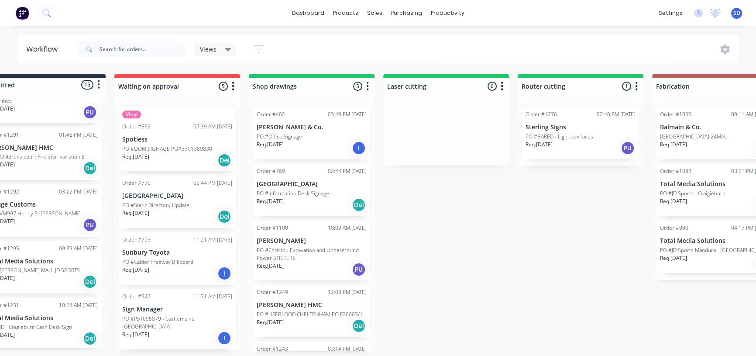 The height and width of the screenshot is (356, 756). Describe the element at coordinates (308, 13) in the screenshot. I see `a: dashboard` at that location.